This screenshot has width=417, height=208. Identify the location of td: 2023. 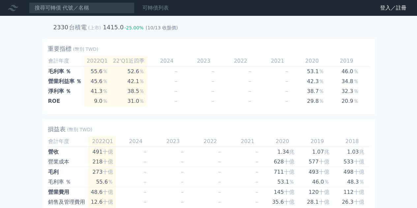
(202, 61).